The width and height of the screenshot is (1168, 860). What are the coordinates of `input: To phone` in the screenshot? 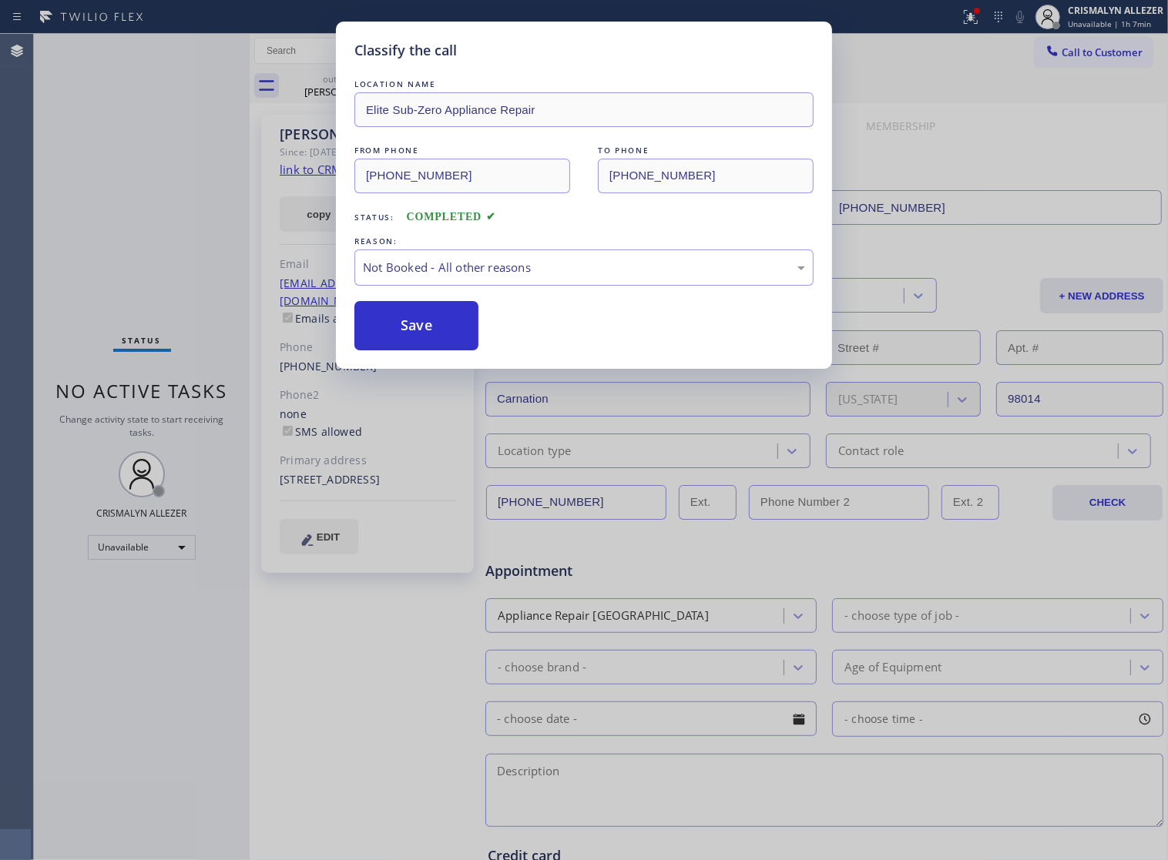 It's located at (705, 176).